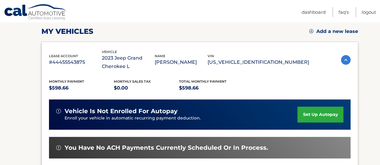 Image resolution: width=380 pixels, height=165 pixels. Describe the element at coordinates (320, 115) in the screenshot. I see `a: set up autopay` at that location.